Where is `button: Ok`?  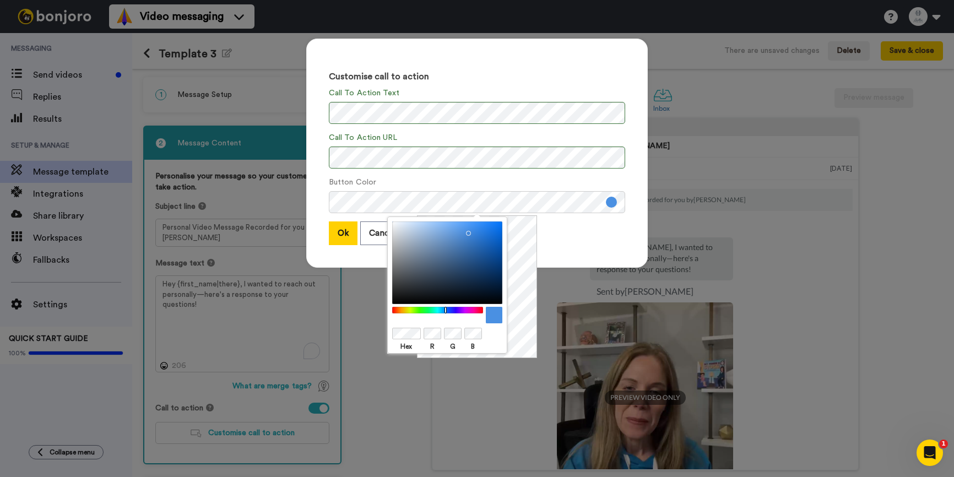
button: Ok is located at coordinates (343, 233).